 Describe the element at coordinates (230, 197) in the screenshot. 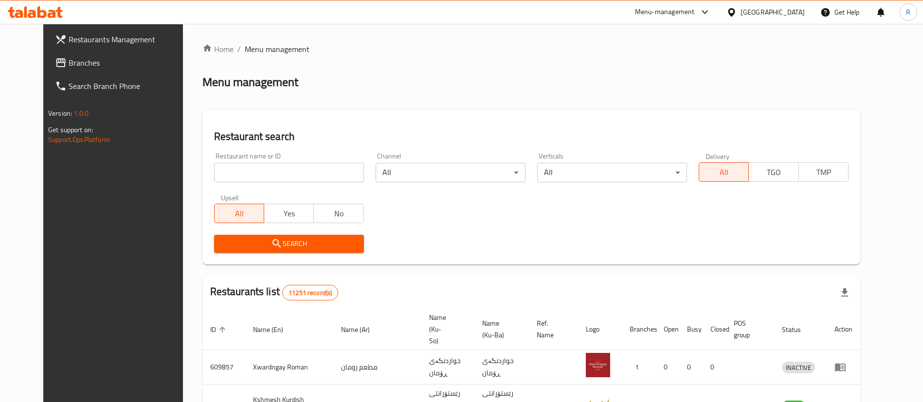

I see `label: Upsell` at that location.